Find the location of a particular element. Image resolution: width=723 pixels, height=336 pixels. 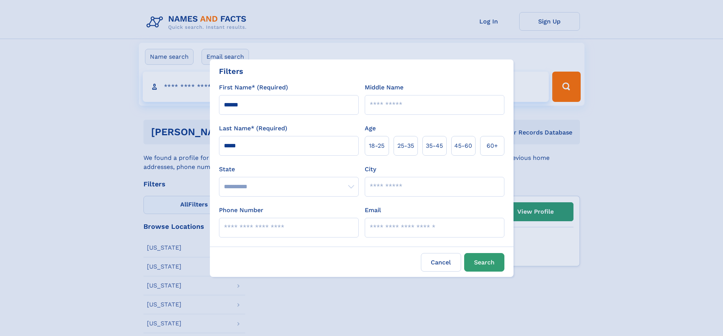

div: Filters is located at coordinates (231, 71).